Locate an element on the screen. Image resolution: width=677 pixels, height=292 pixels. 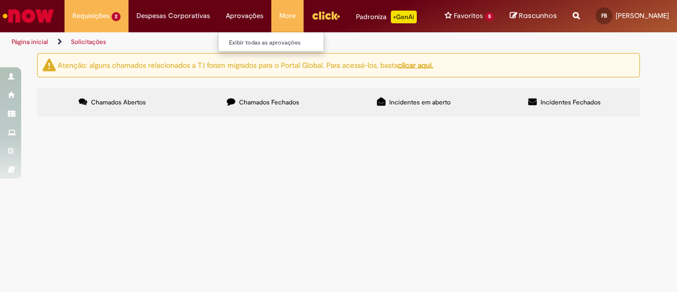
u: clicar aqui. is located at coordinates (415, 65).